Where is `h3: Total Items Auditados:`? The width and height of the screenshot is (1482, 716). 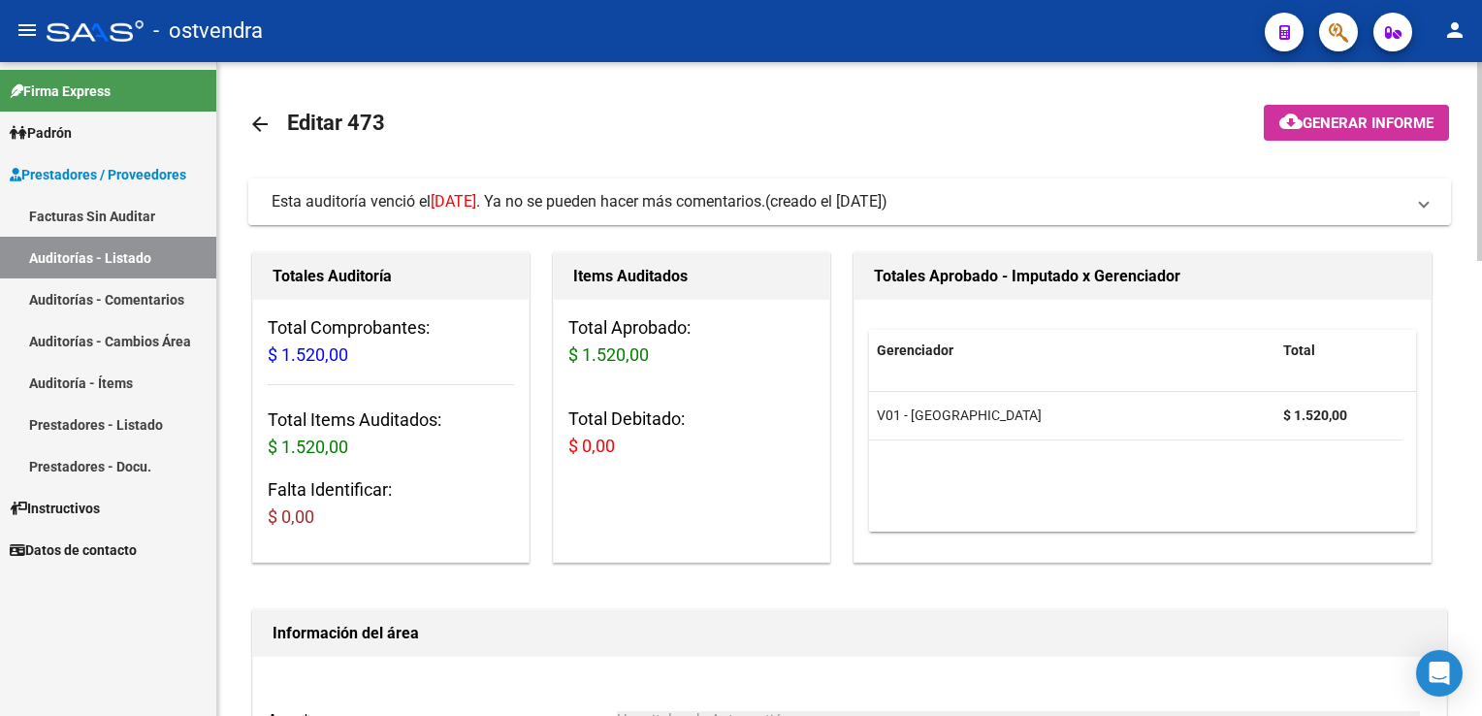
h3: Total Items Auditados: is located at coordinates (391, 434).